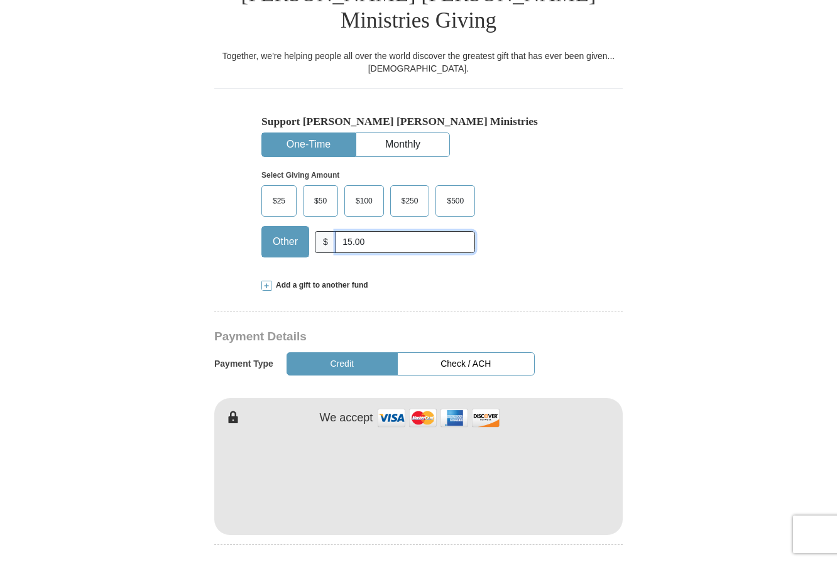  Describe the element at coordinates (300, 175) in the screenshot. I see `strong: Select Giving Amount` at that location.